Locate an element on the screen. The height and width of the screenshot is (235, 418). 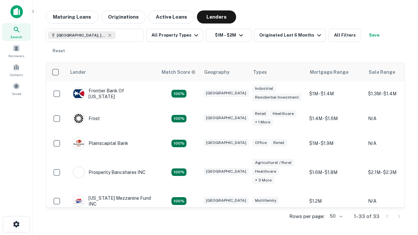
button: All Filters is located at coordinates (345, 35).